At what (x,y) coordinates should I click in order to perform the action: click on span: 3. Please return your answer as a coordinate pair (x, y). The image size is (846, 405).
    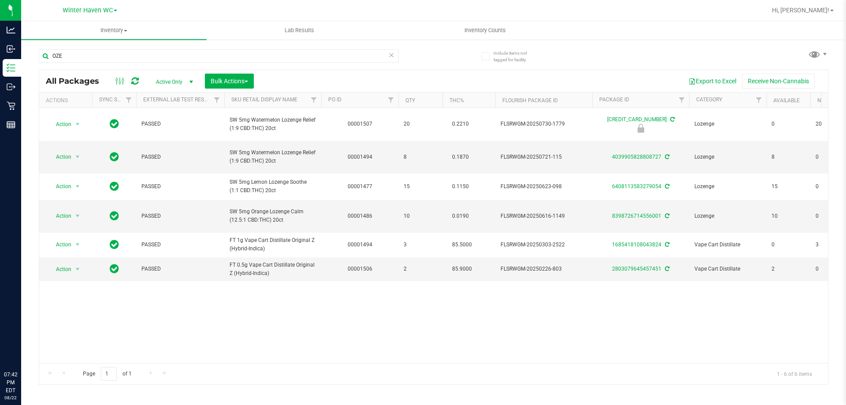
    Looking at the image, I should click on (420, 245).